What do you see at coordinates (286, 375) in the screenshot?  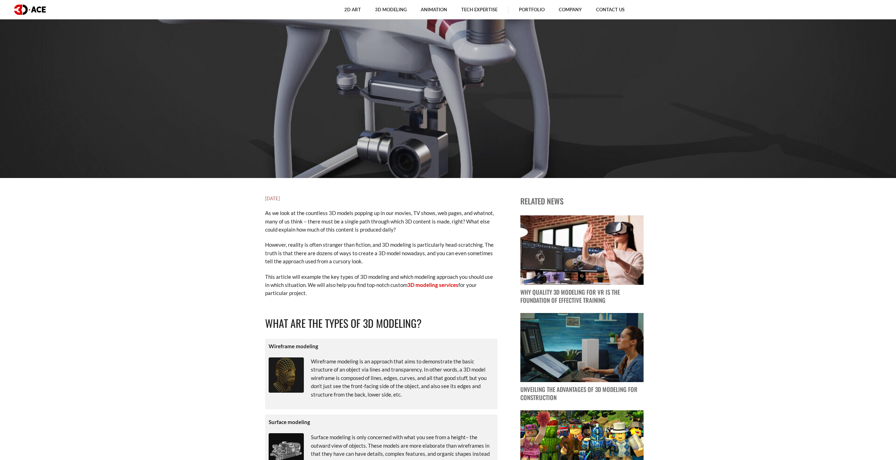 I see `img: 3D model wireframe` at bounding box center [286, 375].